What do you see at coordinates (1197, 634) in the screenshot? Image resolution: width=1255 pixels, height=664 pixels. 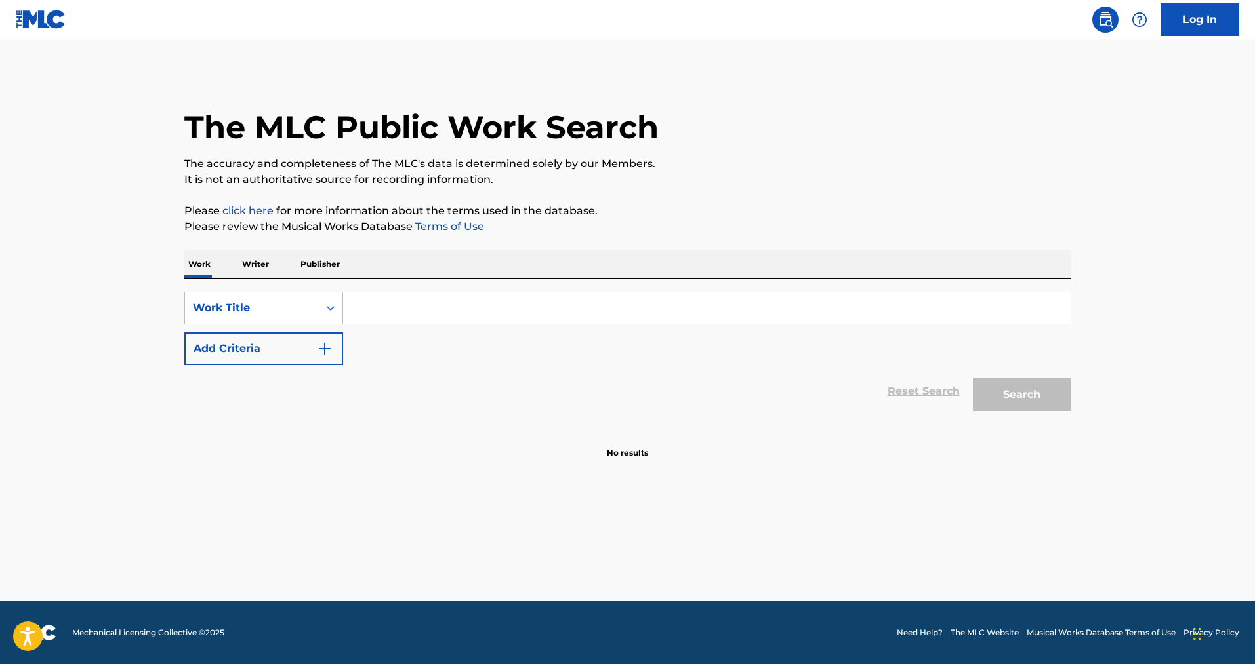 I see `div: Glisser` at bounding box center [1197, 634].